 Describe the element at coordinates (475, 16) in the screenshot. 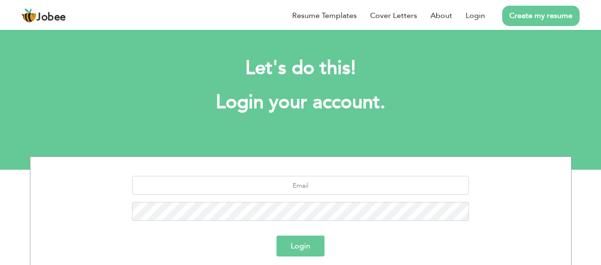

I see `a: Login` at that location.